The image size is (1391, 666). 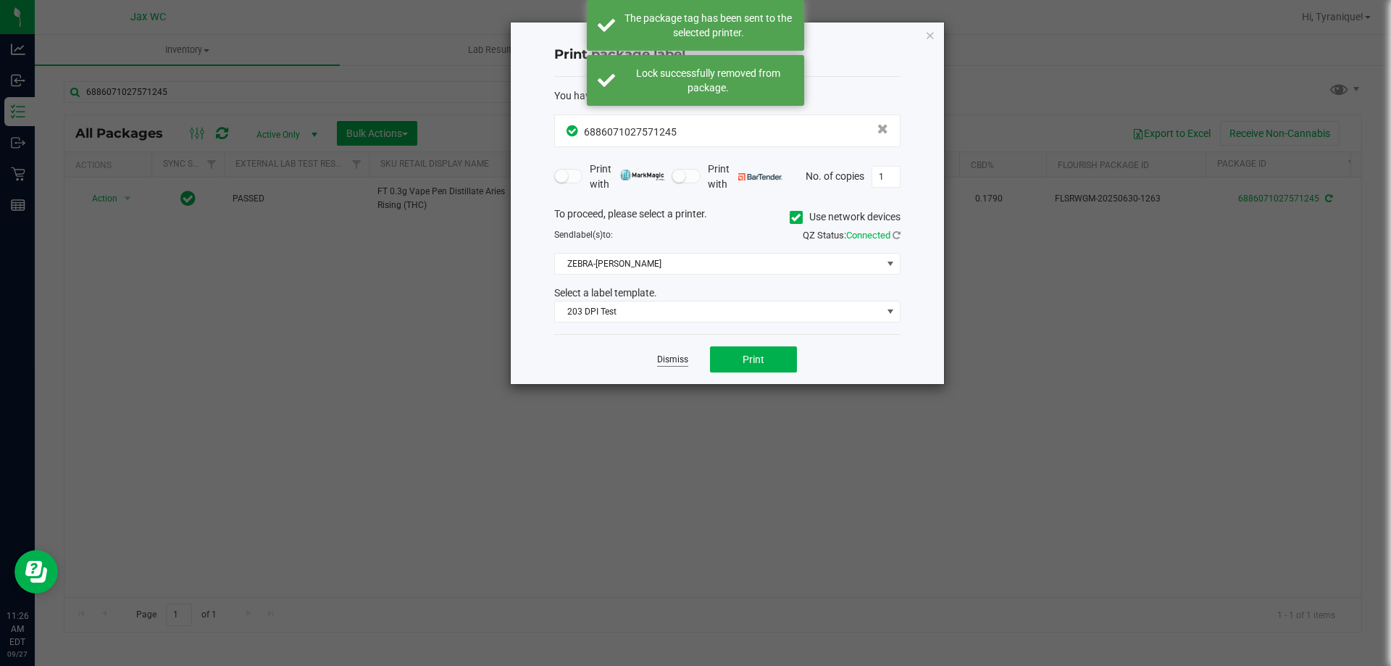 What do you see at coordinates (851, 235) in the screenshot?
I see `span: QZ Status:` at bounding box center [851, 235].